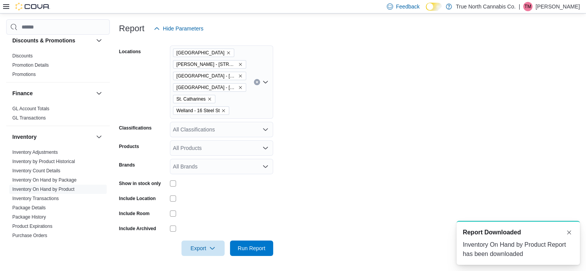 Image resolution: width=586 pixels, height=271 pixels. I want to click on a: Discounts, so click(22, 56).